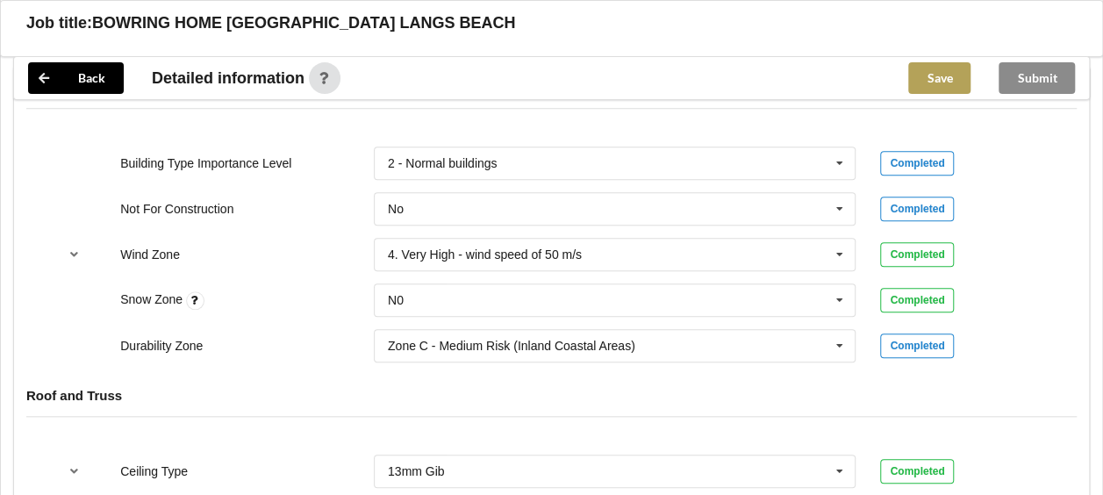 The height and width of the screenshot is (495, 1103). I want to click on button: Back, so click(75, 78).